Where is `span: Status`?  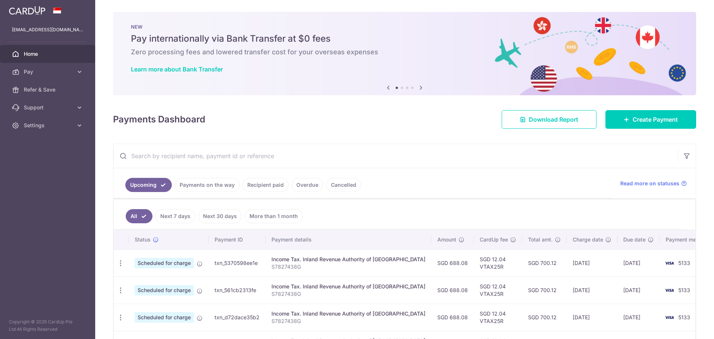 span: Status is located at coordinates (142, 239).